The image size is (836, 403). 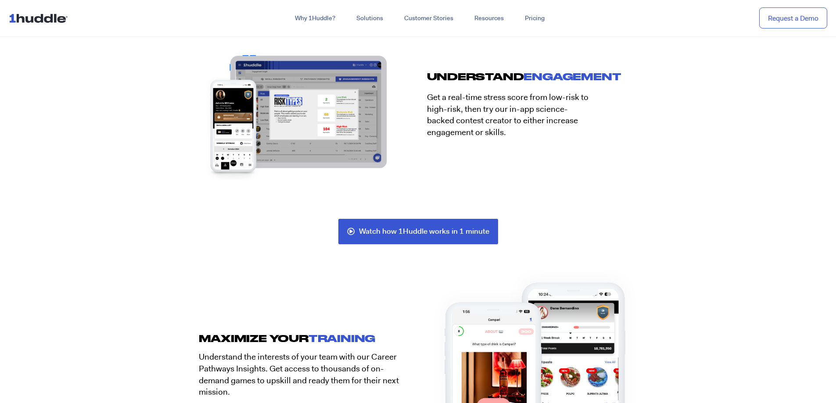 I want to click on a: Solutions, so click(x=369, y=18).